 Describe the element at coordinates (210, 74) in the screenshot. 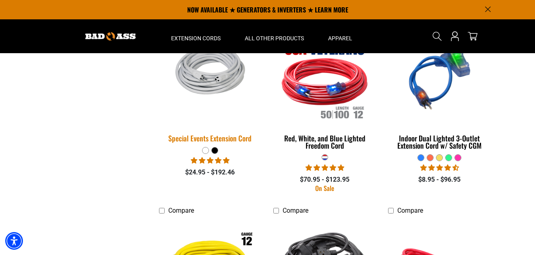

I see `img: white` at that location.